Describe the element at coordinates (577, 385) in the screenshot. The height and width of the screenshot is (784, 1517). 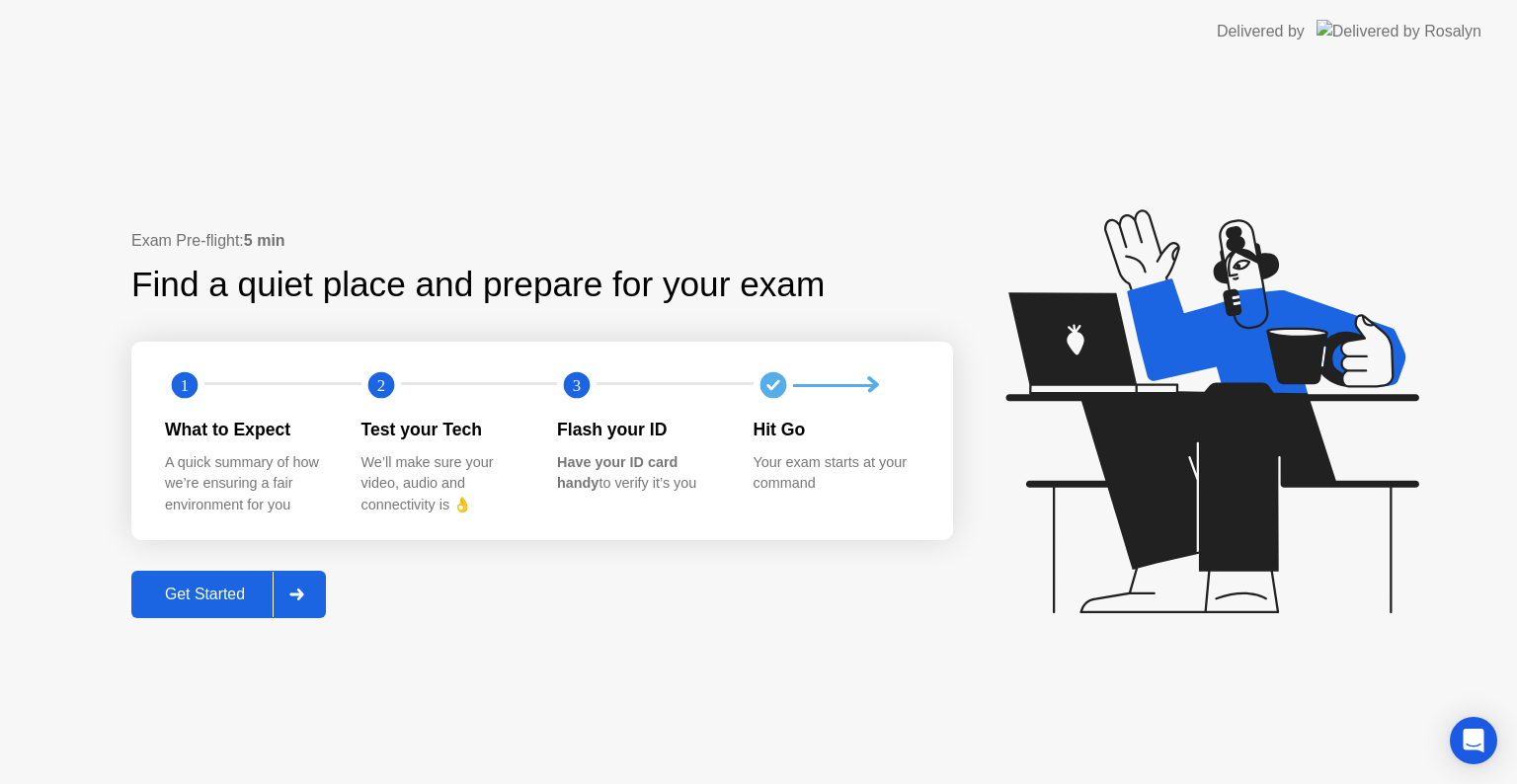
I see `text: 3` at that location.